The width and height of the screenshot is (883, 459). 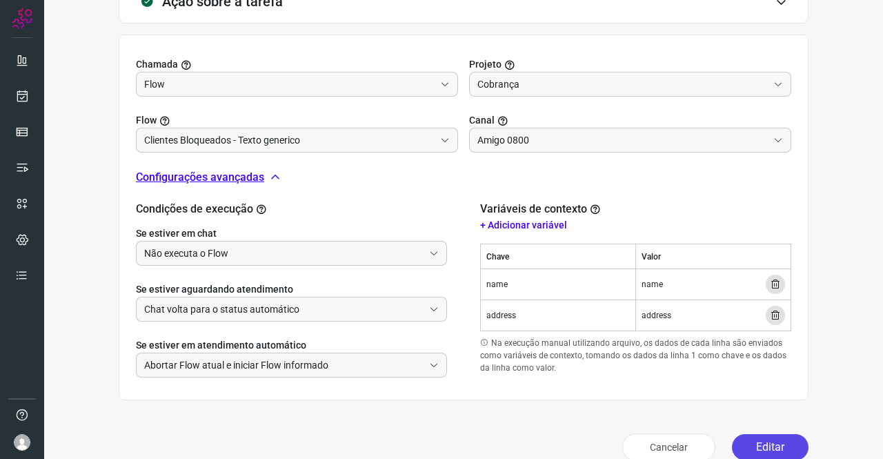 I want to click on input: Você precisa criar/selecionar um Projeto., so click(x=289, y=140).